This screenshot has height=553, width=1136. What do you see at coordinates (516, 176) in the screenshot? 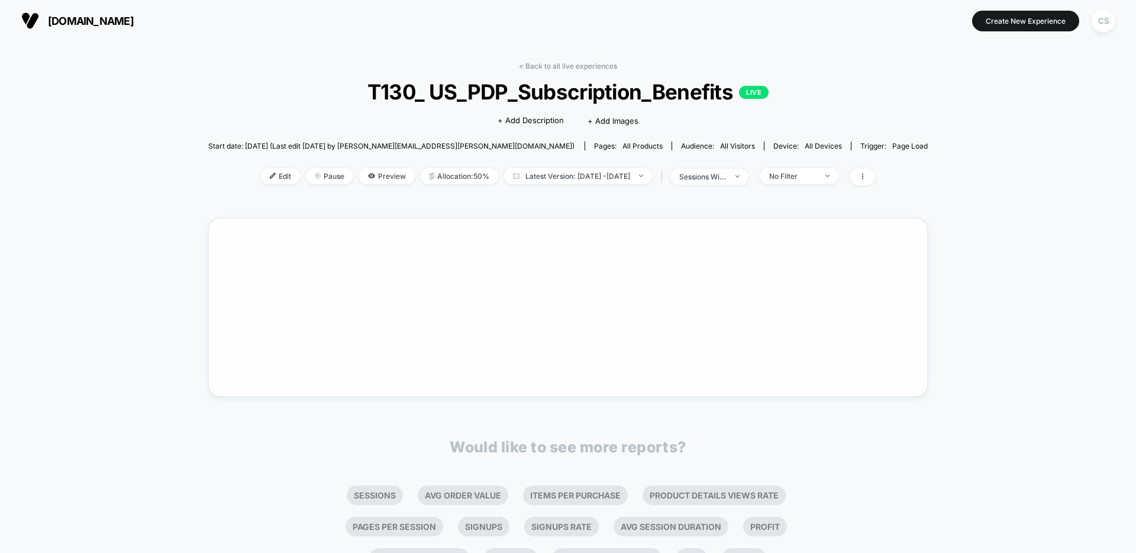
I see `img: calendar` at bounding box center [516, 176].